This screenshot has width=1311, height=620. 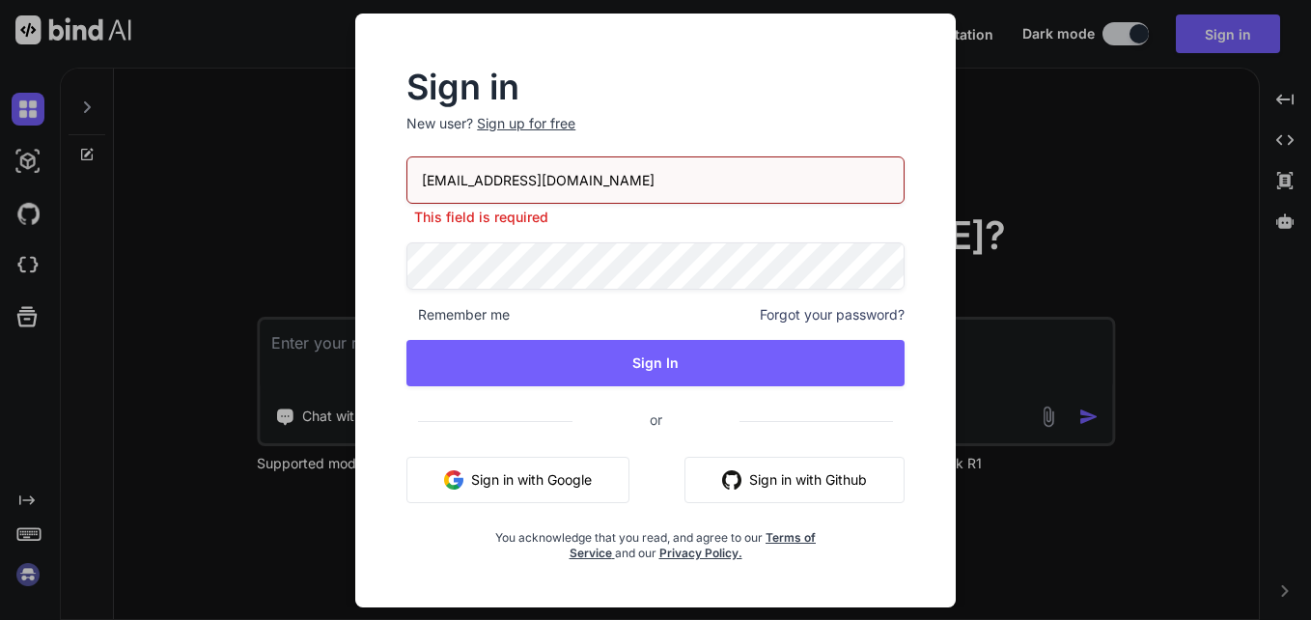 What do you see at coordinates (693, 544) in the screenshot?
I see `a: Terms of Service` at bounding box center [693, 544].